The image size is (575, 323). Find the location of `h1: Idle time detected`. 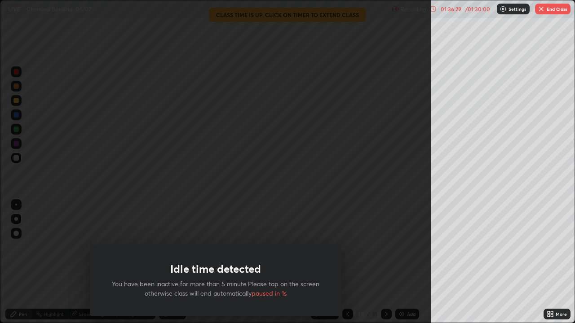

h1: Idle time detected is located at coordinates (216, 269).